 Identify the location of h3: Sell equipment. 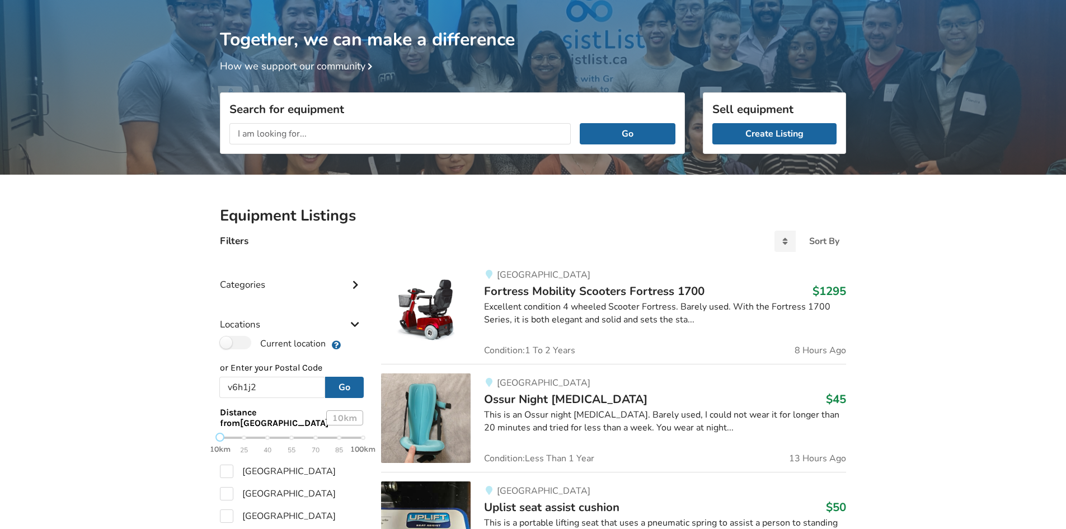
(774, 109).